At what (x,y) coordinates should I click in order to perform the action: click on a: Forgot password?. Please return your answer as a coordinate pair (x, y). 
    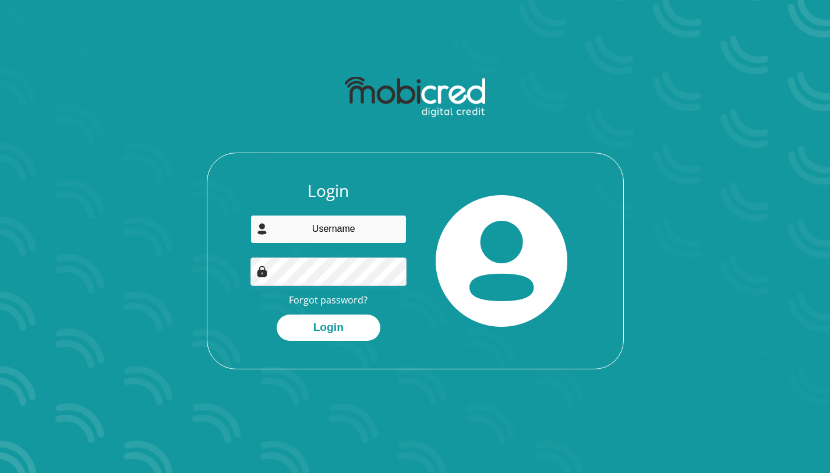
    Looking at the image, I should click on (328, 300).